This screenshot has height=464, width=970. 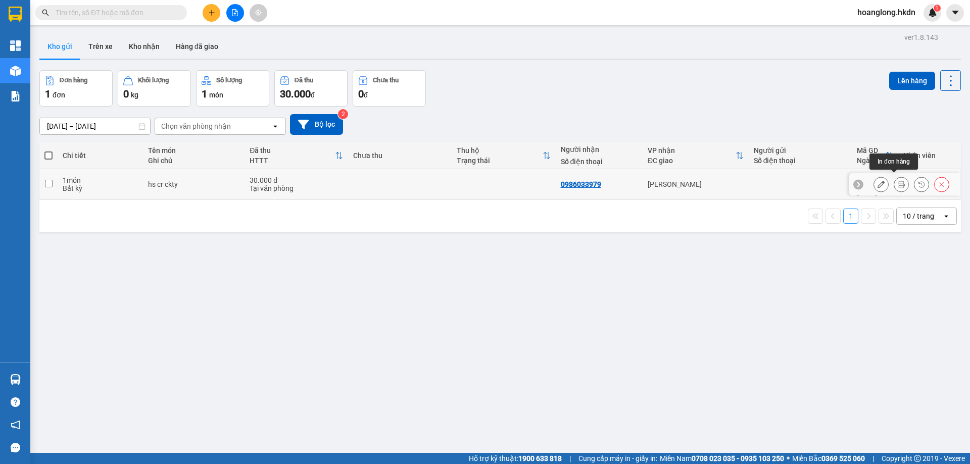 I want to click on div: Sửa đơn hàng, so click(x=881, y=184).